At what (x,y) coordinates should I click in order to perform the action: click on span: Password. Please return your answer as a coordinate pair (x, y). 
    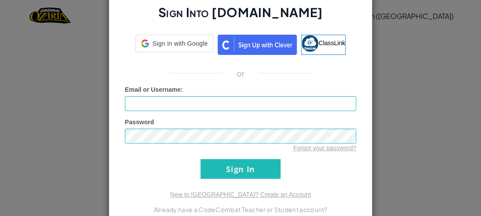
    Looking at the image, I should click on (139, 122).